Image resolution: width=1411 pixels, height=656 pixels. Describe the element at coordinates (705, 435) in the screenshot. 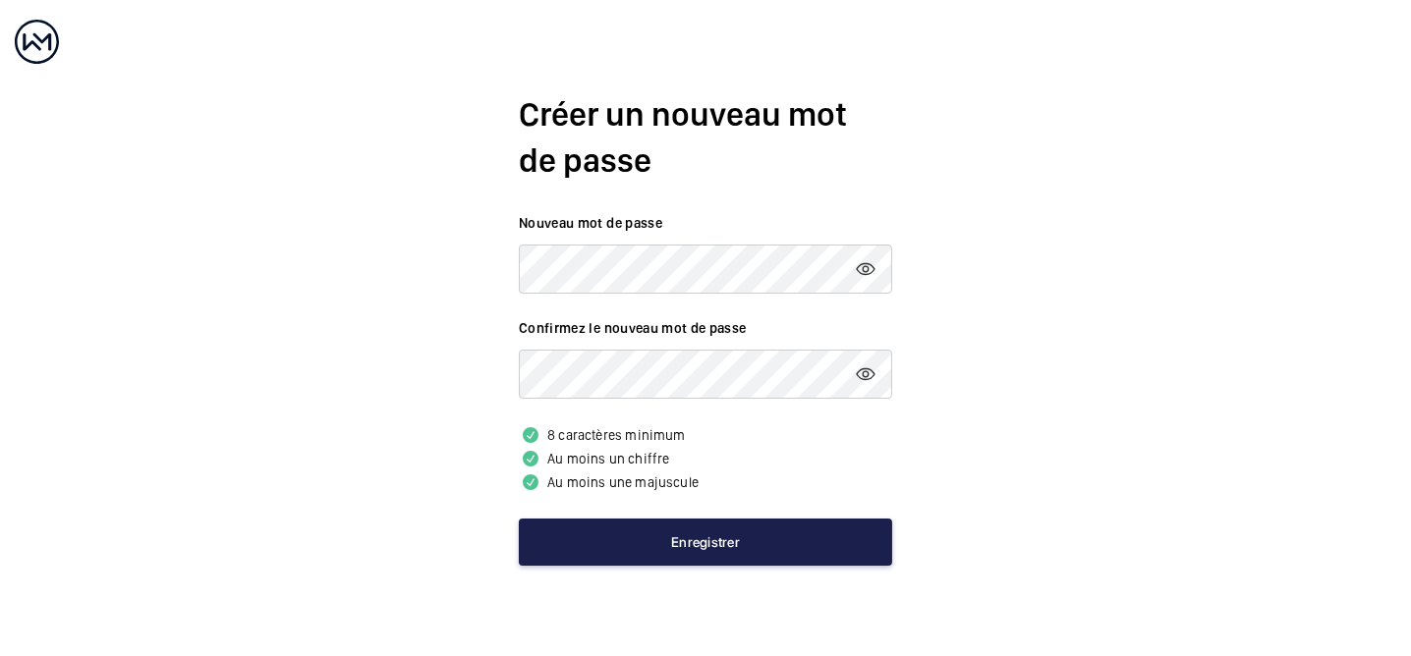

I see `p: 8 caractères minimum` at that location.